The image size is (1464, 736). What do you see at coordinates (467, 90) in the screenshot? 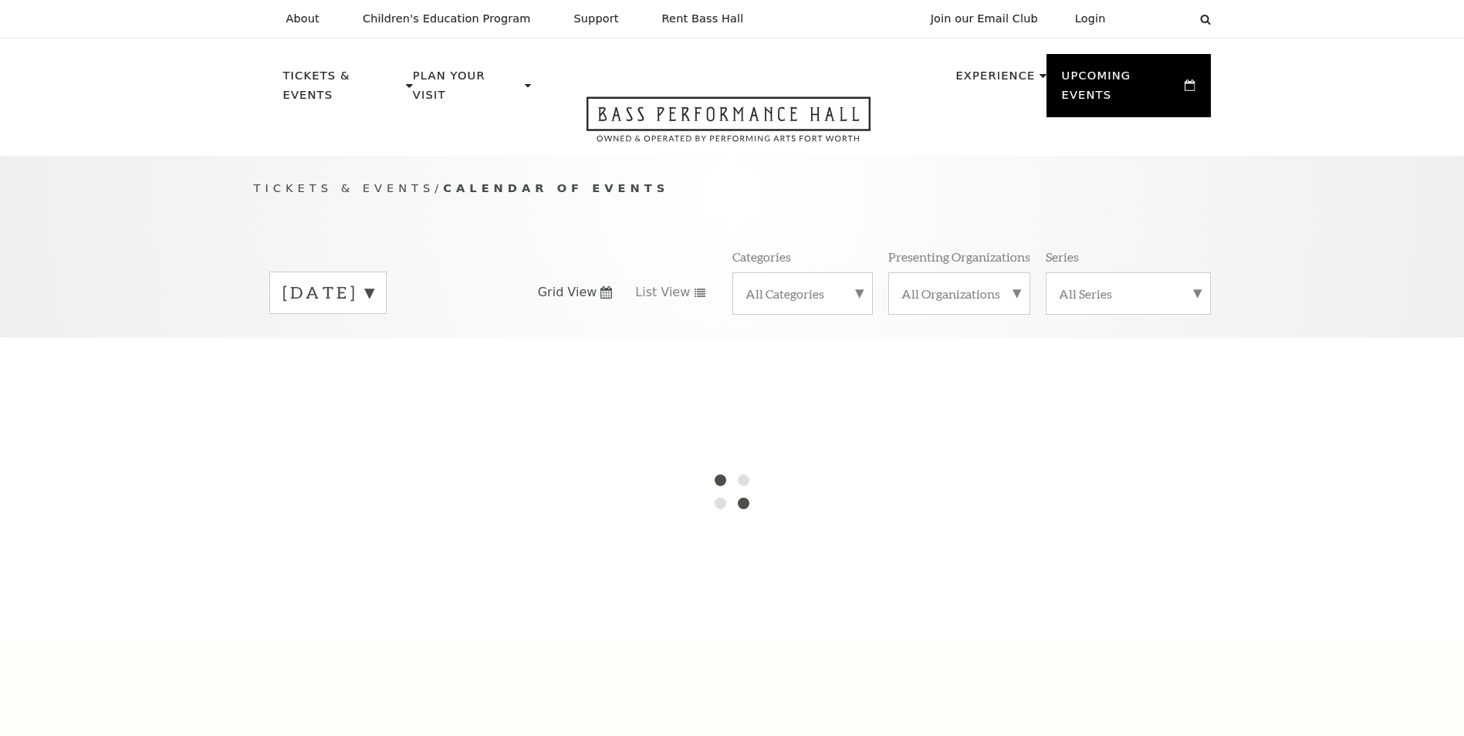
I see `p: Plan Your Visit` at bounding box center [467, 90].